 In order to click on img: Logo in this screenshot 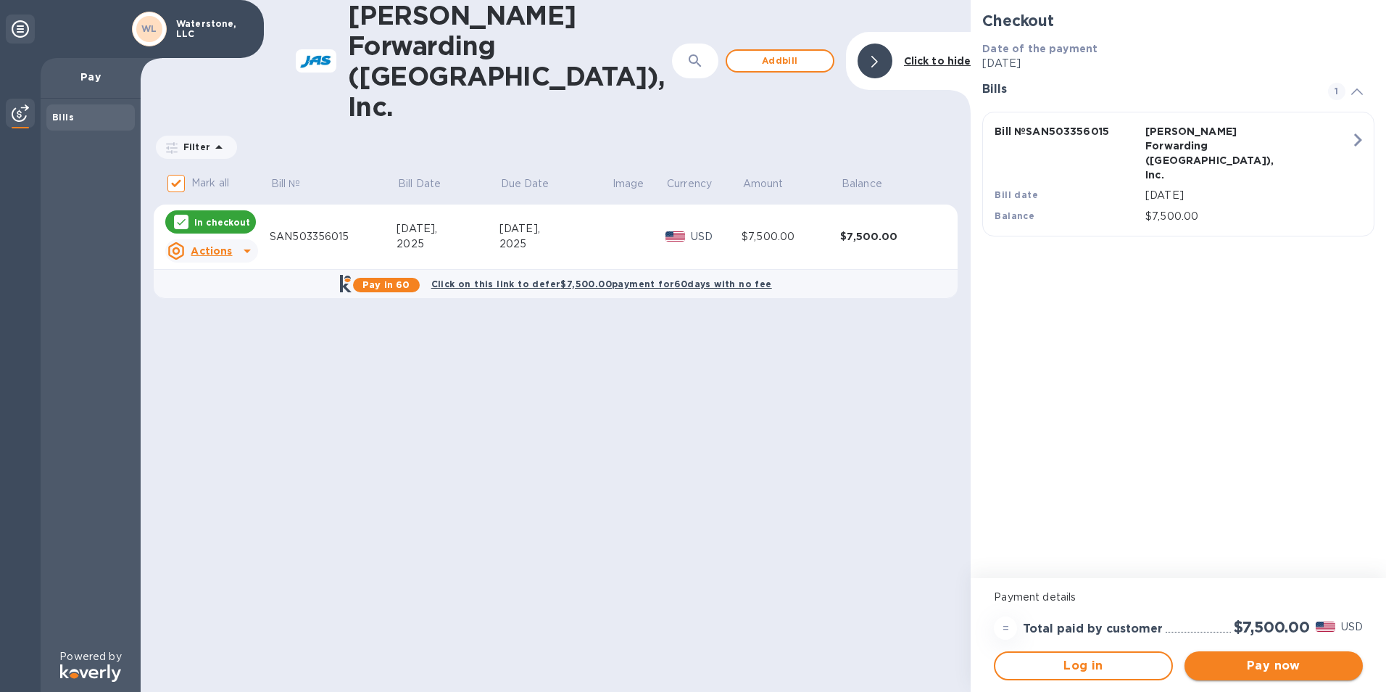, I will do `click(91, 673)`.